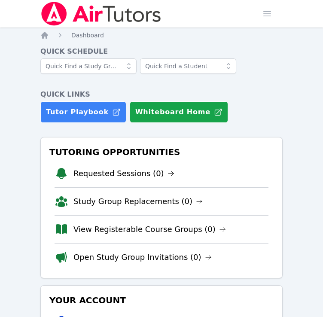  I want to click on a: Tutor Playbook, so click(83, 112).